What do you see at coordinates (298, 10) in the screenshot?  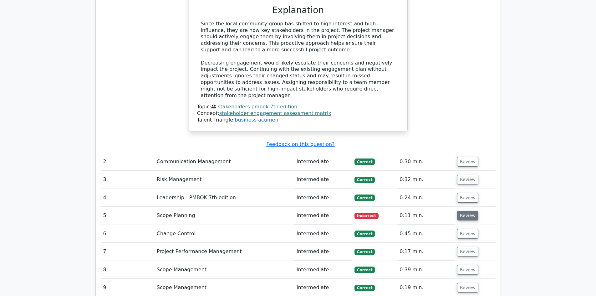 I see `h3: Explanation` at bounding box center [298, 10].